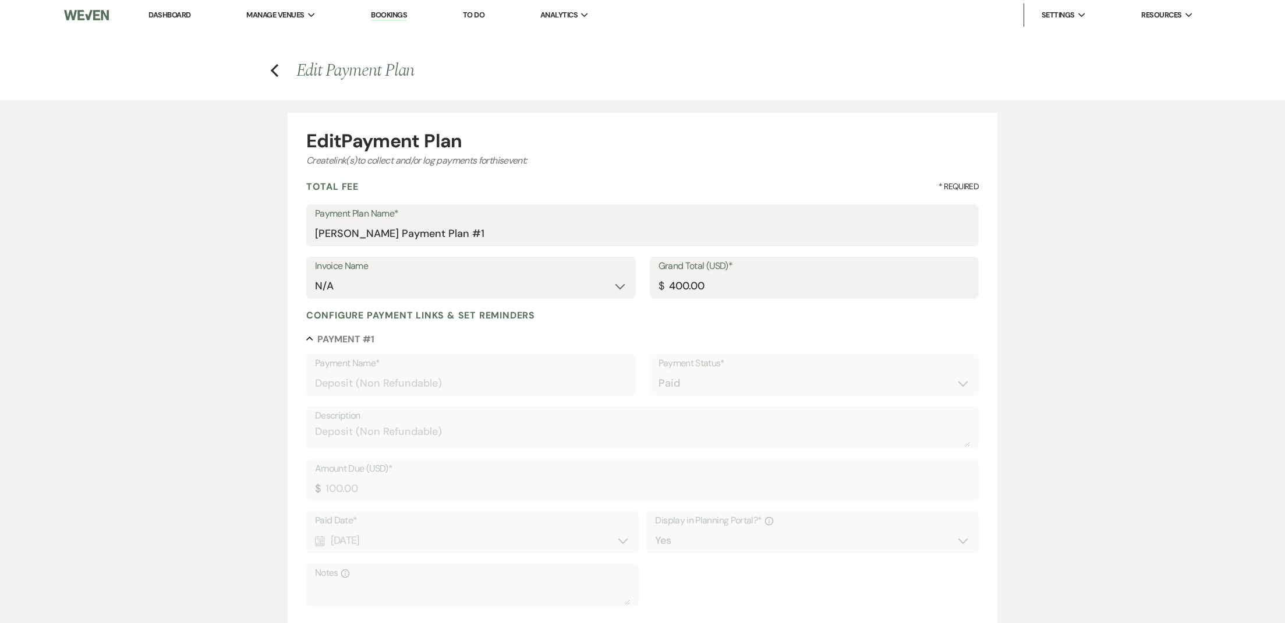 The width and height of the screenshot is (1285, 623). What do you see at coordinates (346, 339) in the screenshot?
I see `h5: Payment # 1` at bounding box center [346, 339].